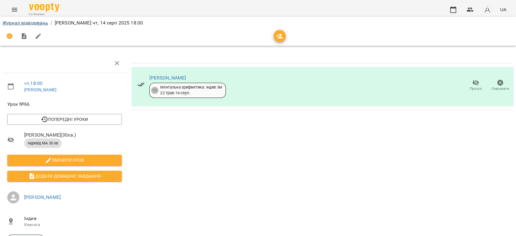  Describe the element at coordinates (25, 23) in the screenshot. I see `a: Журнал відвідувань` at that location.